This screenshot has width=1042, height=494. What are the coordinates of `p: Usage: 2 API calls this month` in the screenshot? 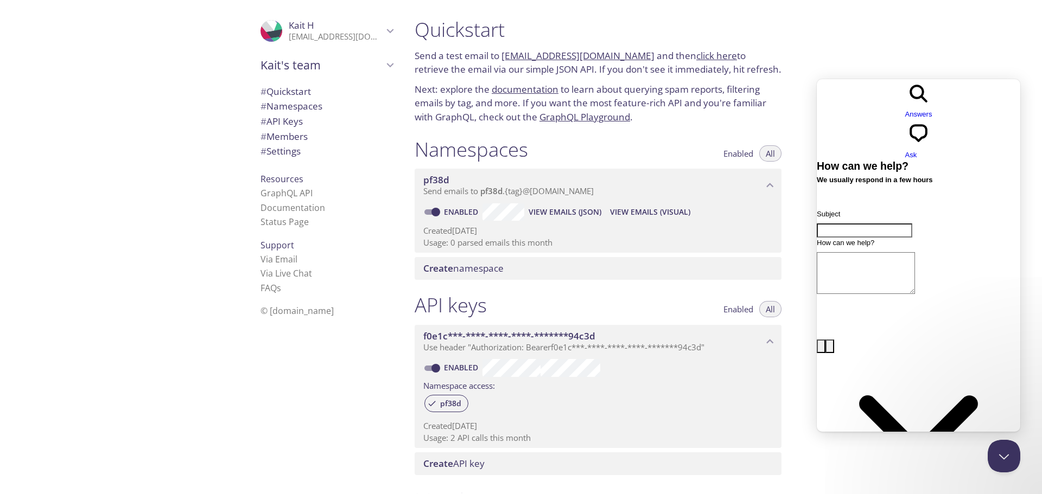 It's located at (598, 438).